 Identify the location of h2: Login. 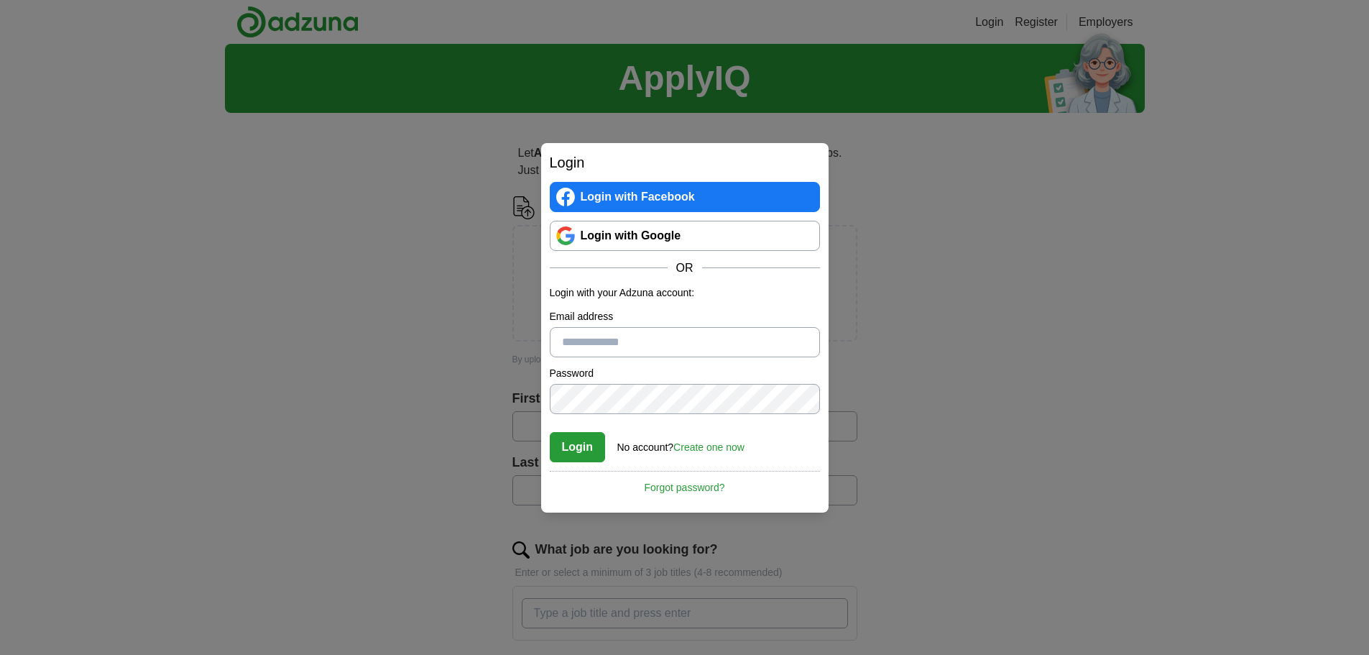
(685, 162).